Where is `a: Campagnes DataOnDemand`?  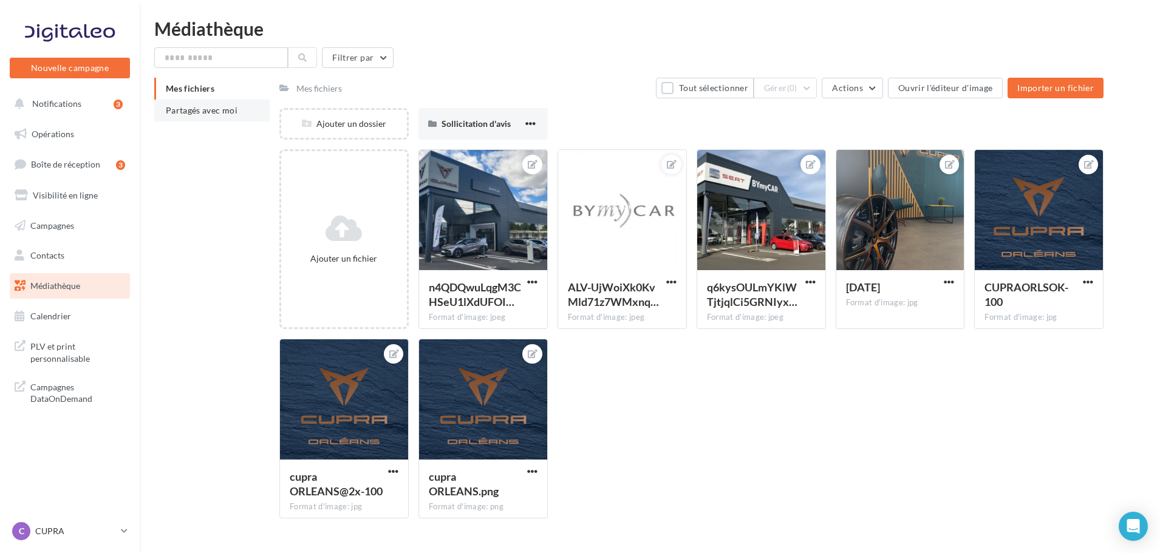 a: Campagnes DataOnDemand is located at coordinates (70, 392).